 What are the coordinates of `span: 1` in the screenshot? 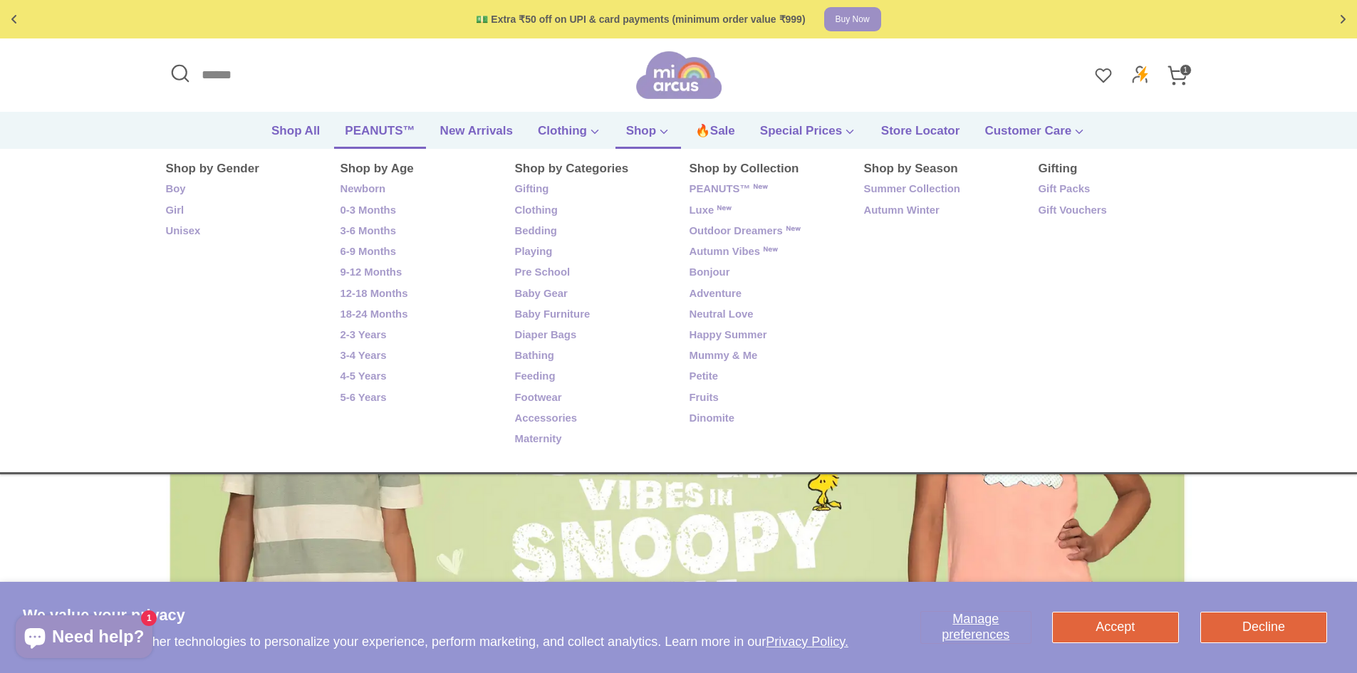 It's located at (1185, 70).